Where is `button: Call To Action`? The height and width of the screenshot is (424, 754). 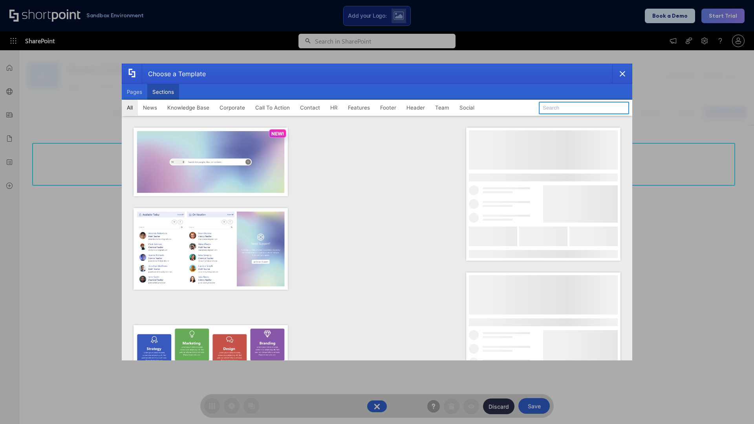 button: Call To Action is located at coordinates (273, 108).